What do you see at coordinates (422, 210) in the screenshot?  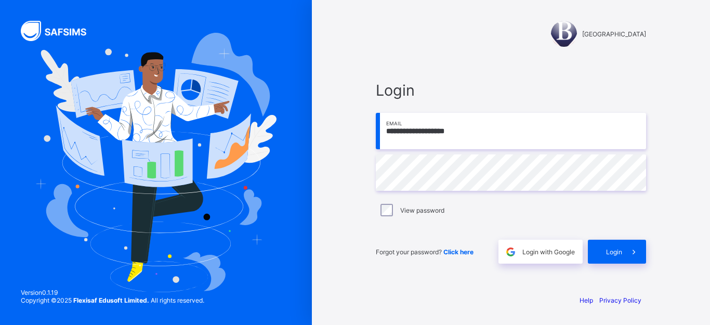 I see `label: View password` at bounding box center [422, 210].